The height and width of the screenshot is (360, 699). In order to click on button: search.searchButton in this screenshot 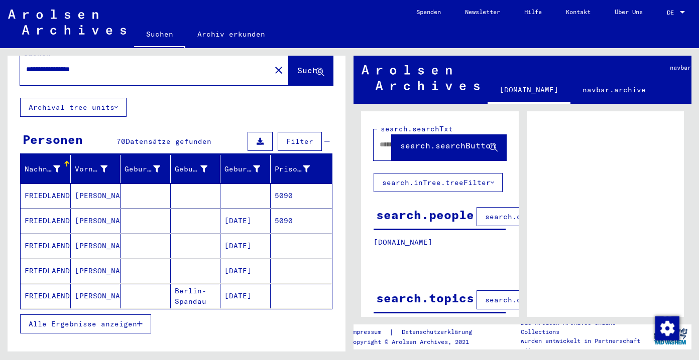, I will do `click(449, 145)`.